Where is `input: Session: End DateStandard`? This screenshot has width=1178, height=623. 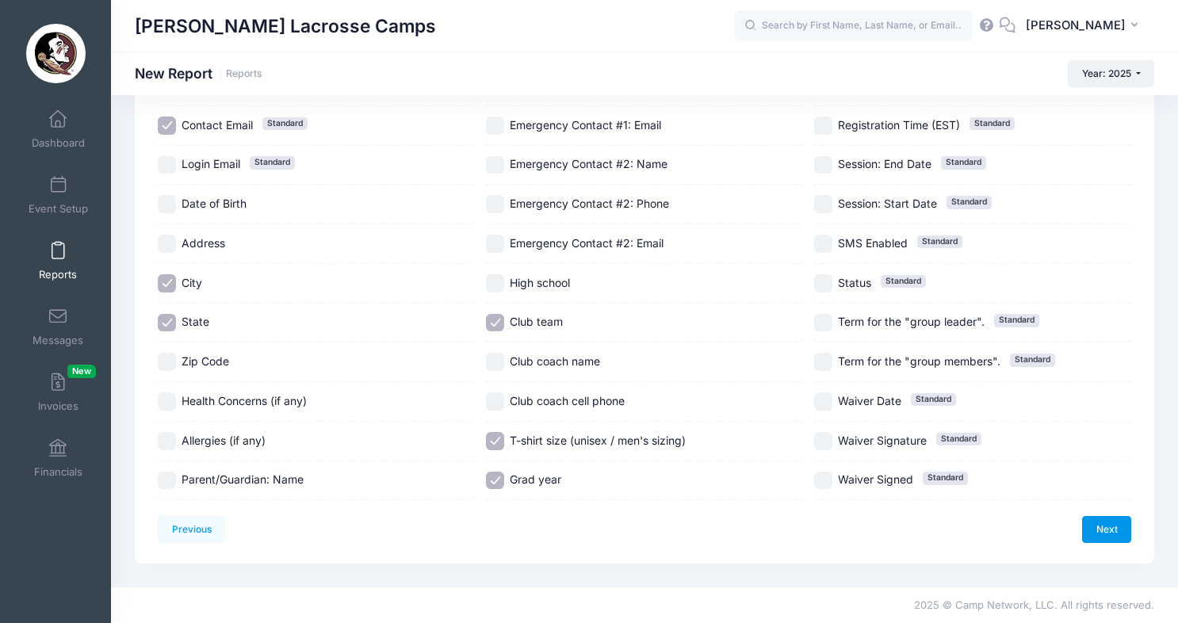
input: Session: End DateStandard is located at coordinates (823, 165).